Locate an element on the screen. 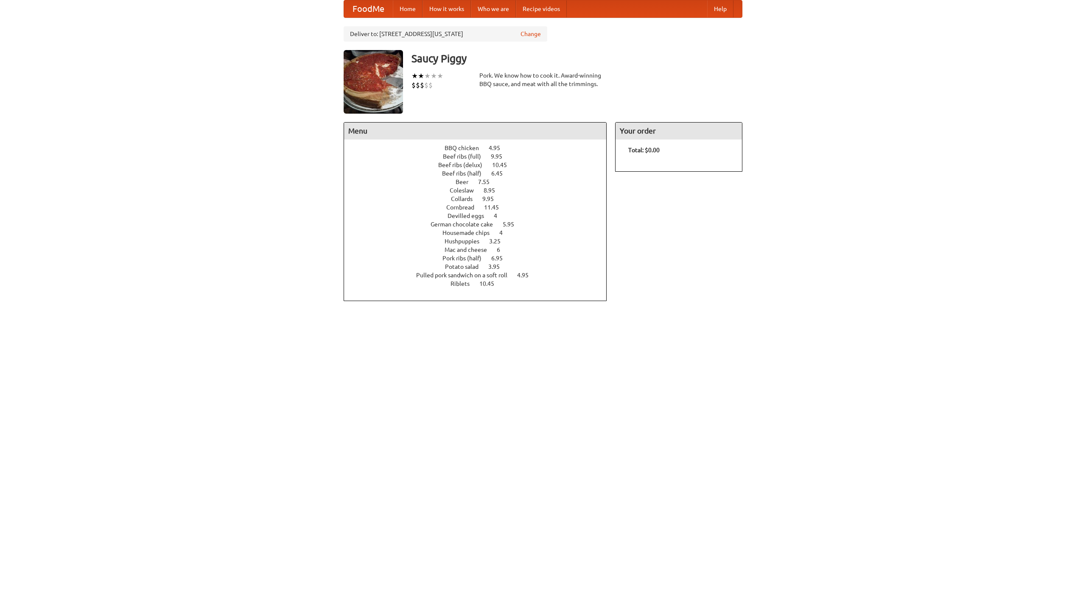 The image size is (1086, 600). a: Beef ribs (half) 6.45 is located at coordinates (480, 174).